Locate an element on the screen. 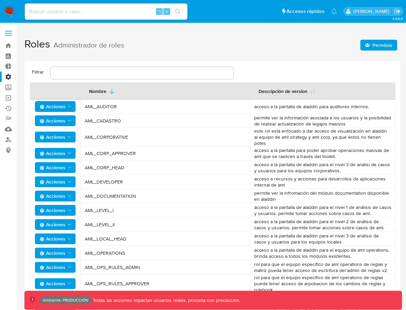 The width and height of the screenshot is (406, 310). p: Todas las acciones impactan usuarios reales, proceda con precaución. is located at coordinates (166, 300).